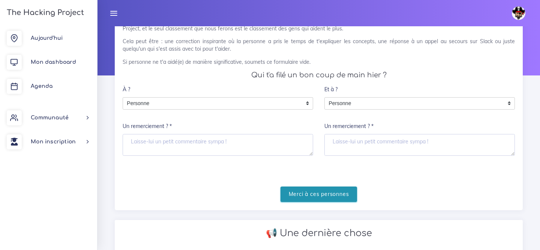 The height and width of the screenshot is (250, 540). I want to click on p: Cela peut être : une correction inspirante où la personne a pris le temps de t'expliquer les conc..., so click(319, 45).